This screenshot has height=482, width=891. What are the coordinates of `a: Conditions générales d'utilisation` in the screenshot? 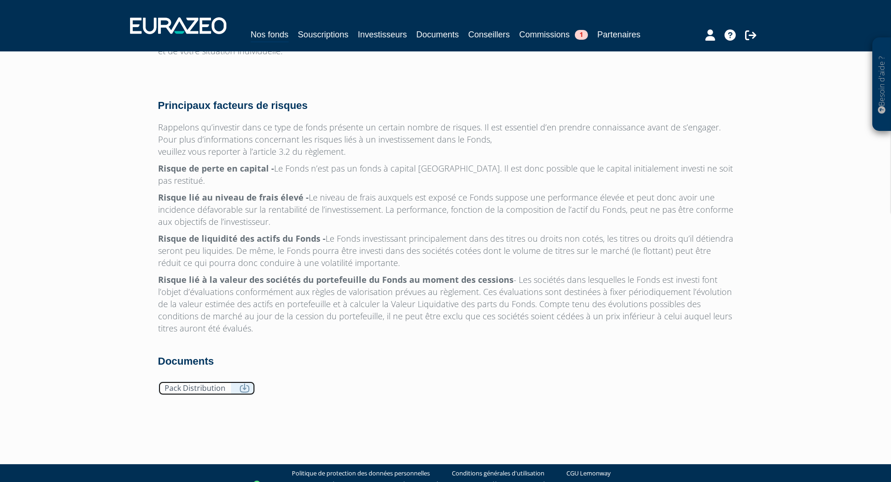 It's located at (498, 473).